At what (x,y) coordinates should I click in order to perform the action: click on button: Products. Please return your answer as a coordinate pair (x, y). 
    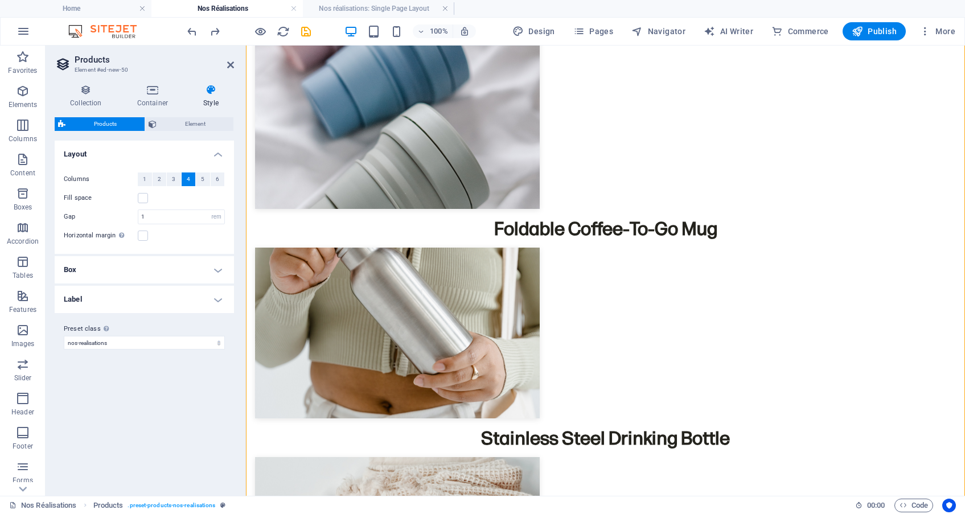
    Looking at the image, I should click on (100, 124).